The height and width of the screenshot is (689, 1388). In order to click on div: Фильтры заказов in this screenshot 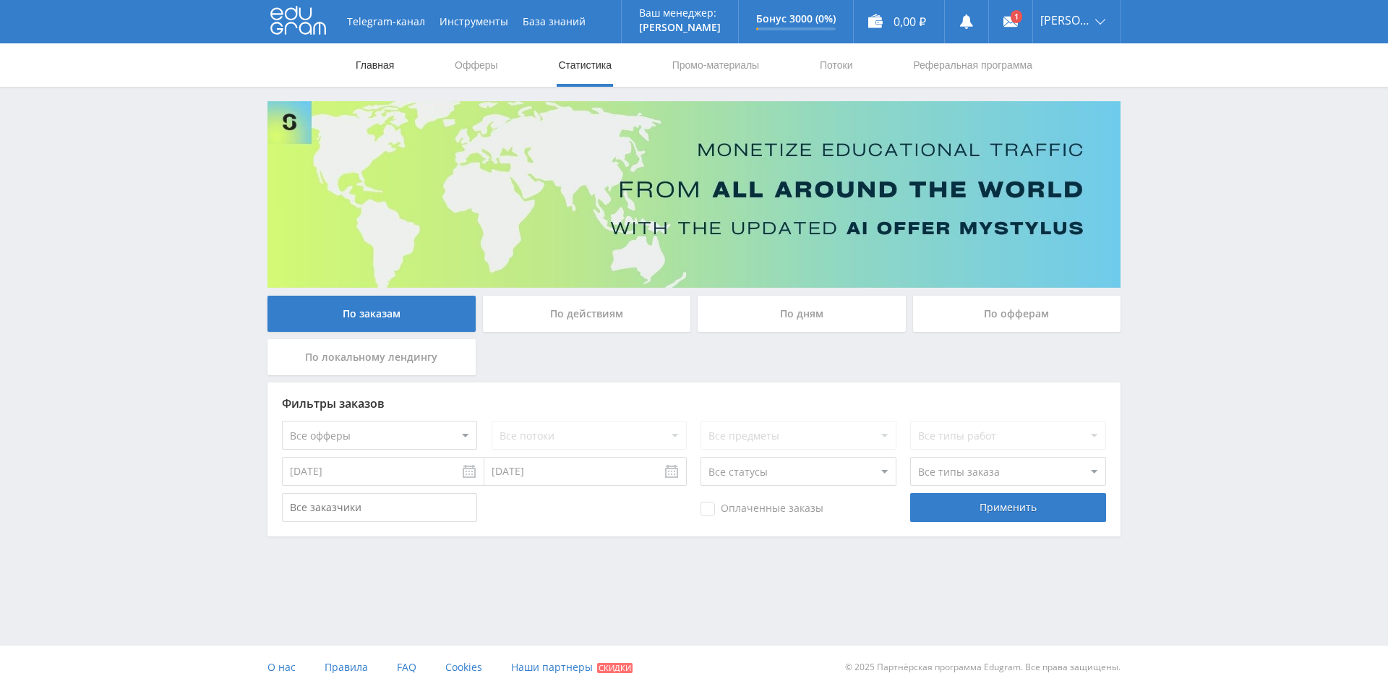, I will do `click(694, 404)`.